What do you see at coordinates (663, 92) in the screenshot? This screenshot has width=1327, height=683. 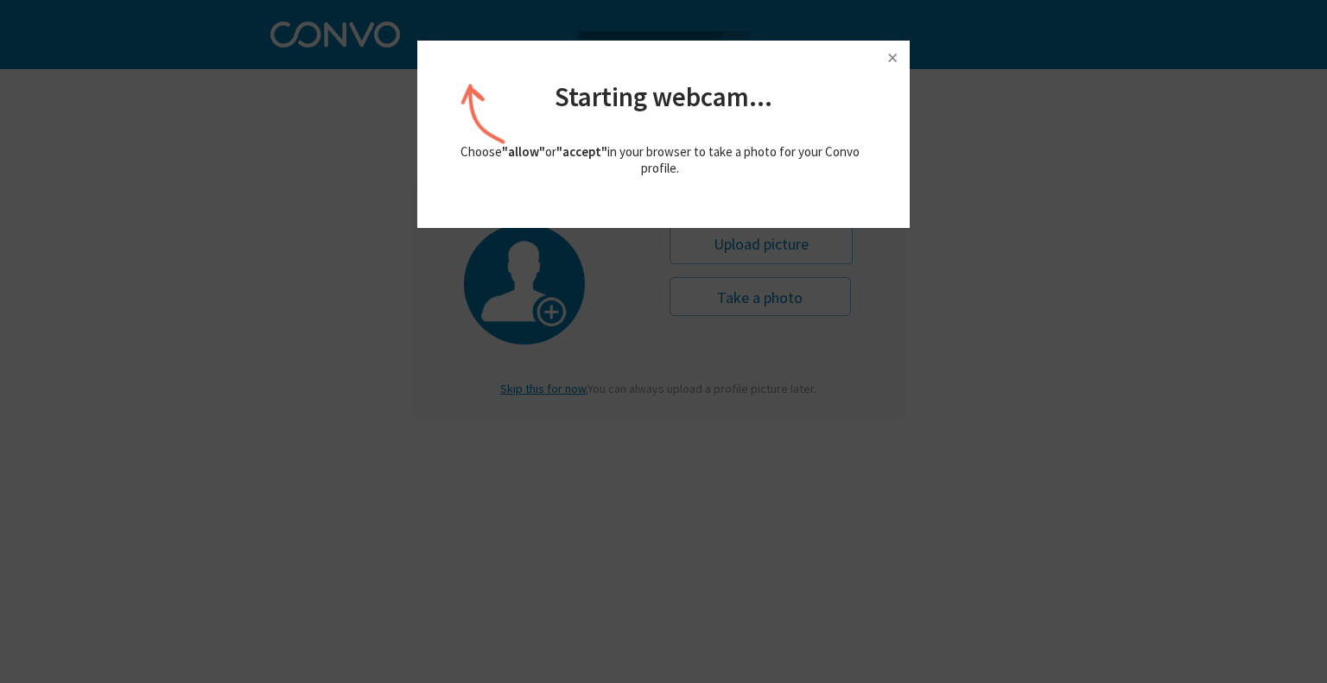 I see `div: Starting webcam...` at bounding box center [663, 92].